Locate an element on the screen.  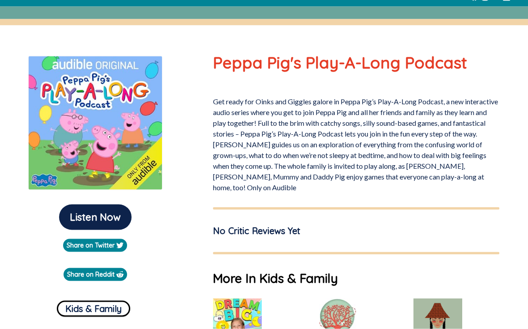
a: Kids & Family is located at coordinates (94, 307).